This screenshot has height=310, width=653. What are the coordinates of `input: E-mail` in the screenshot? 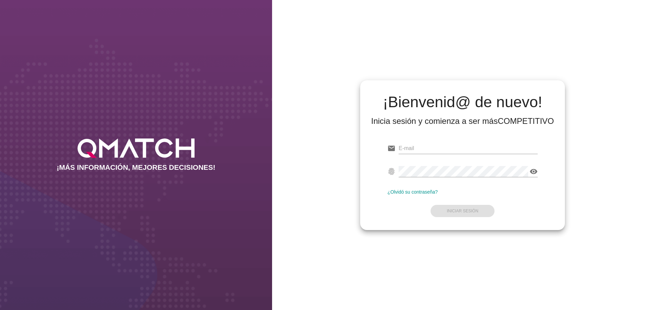 It's located at (468, 148).